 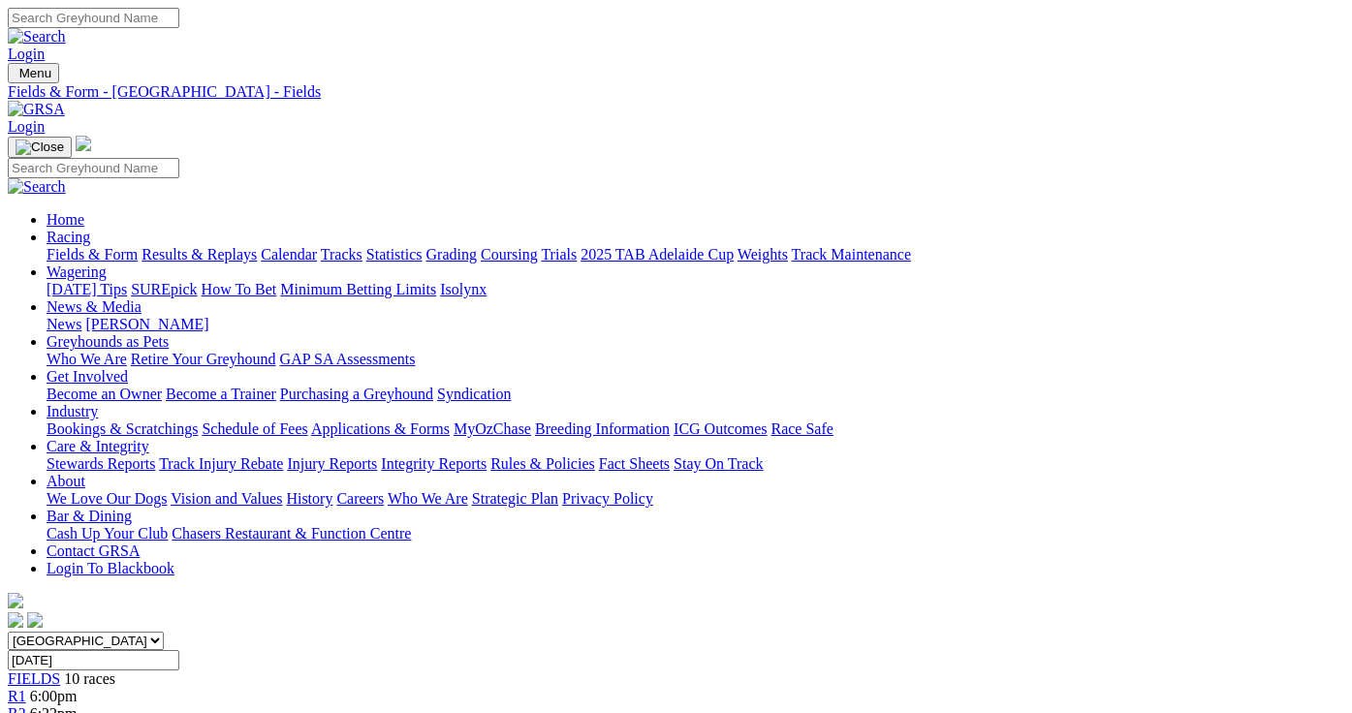 I want to click on span: FIELDS, so click(x=34, y=678).